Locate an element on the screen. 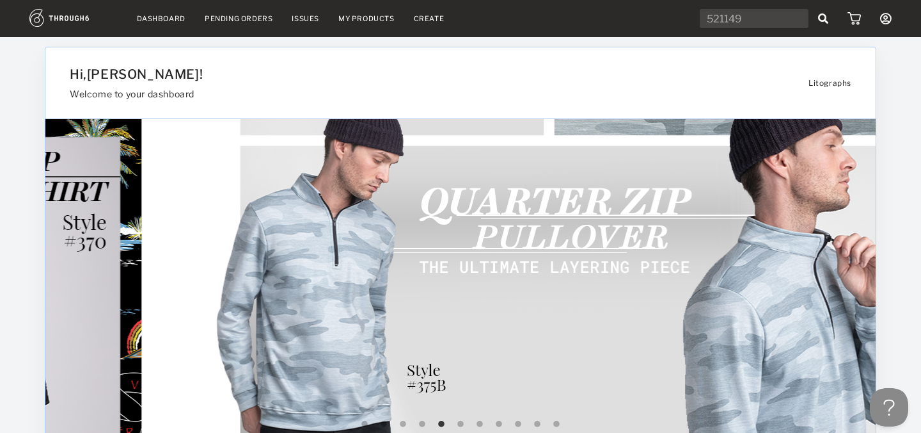 Image resolution: width=921 pixels, height=433 pixels. a: Issues is located at coordinates (305, 19).